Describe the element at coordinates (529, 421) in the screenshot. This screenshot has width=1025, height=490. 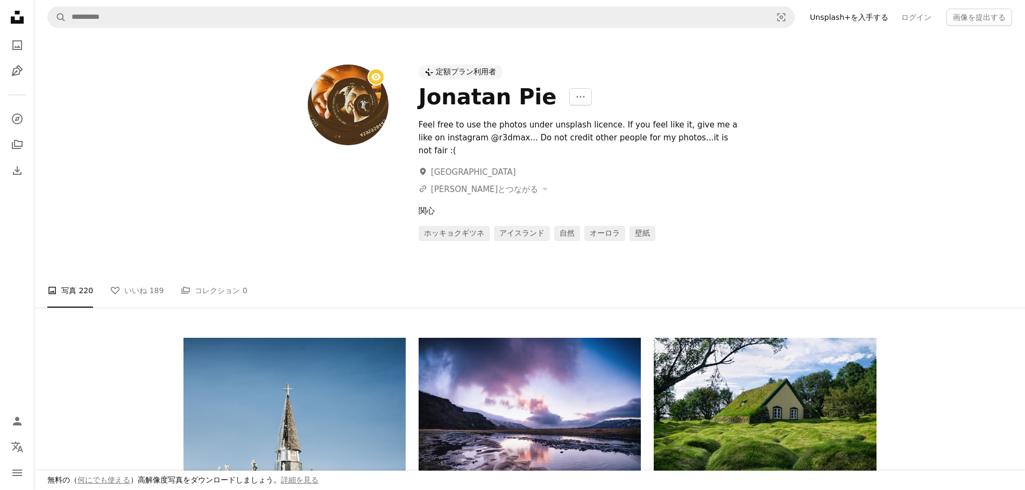
I see `a: 山と雲に囲まれた水域` at that location.